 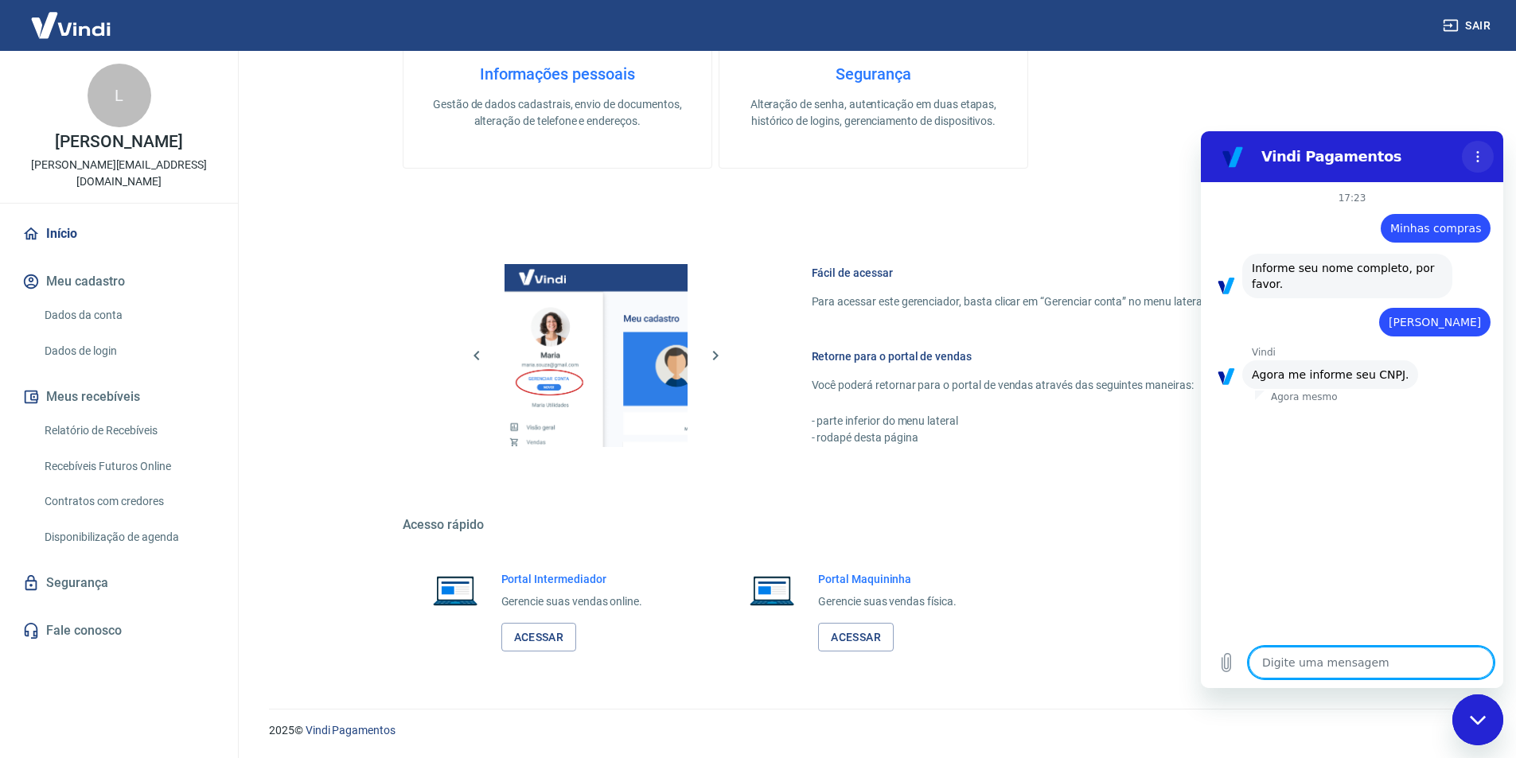 What do you see at coordinates (119, 282) in the screenshot?
I see `button: Meu cadastro` at bounding box center [119, 282].